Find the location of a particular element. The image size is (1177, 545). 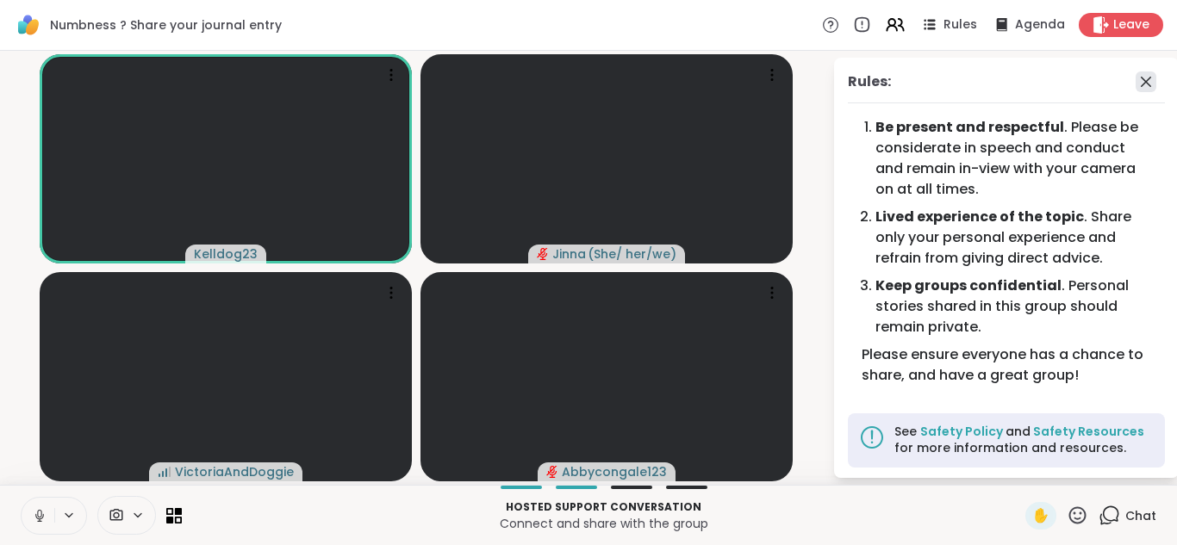

span: Leave is located at coordinates (1131, 25).